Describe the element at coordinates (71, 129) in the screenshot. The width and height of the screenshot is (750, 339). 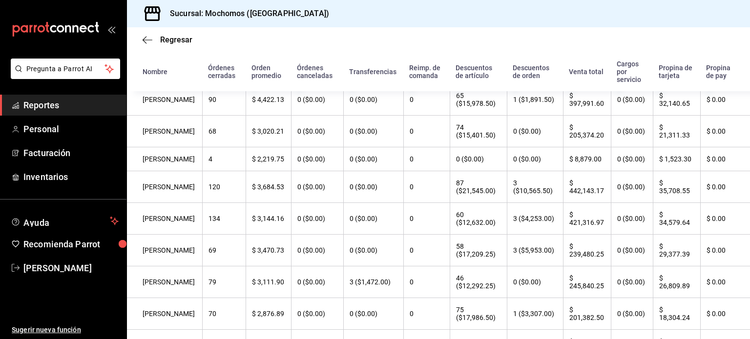
I see `span: Personal` at that location.